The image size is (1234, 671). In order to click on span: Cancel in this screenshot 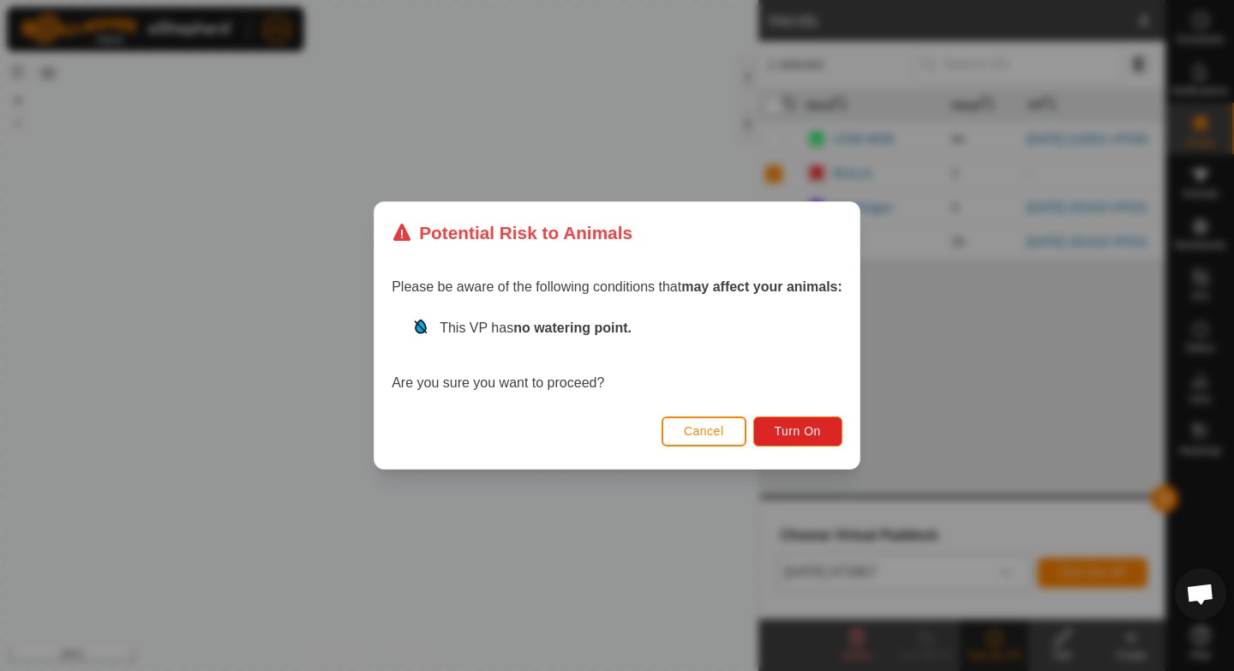, I will do `click(704, 431)`.